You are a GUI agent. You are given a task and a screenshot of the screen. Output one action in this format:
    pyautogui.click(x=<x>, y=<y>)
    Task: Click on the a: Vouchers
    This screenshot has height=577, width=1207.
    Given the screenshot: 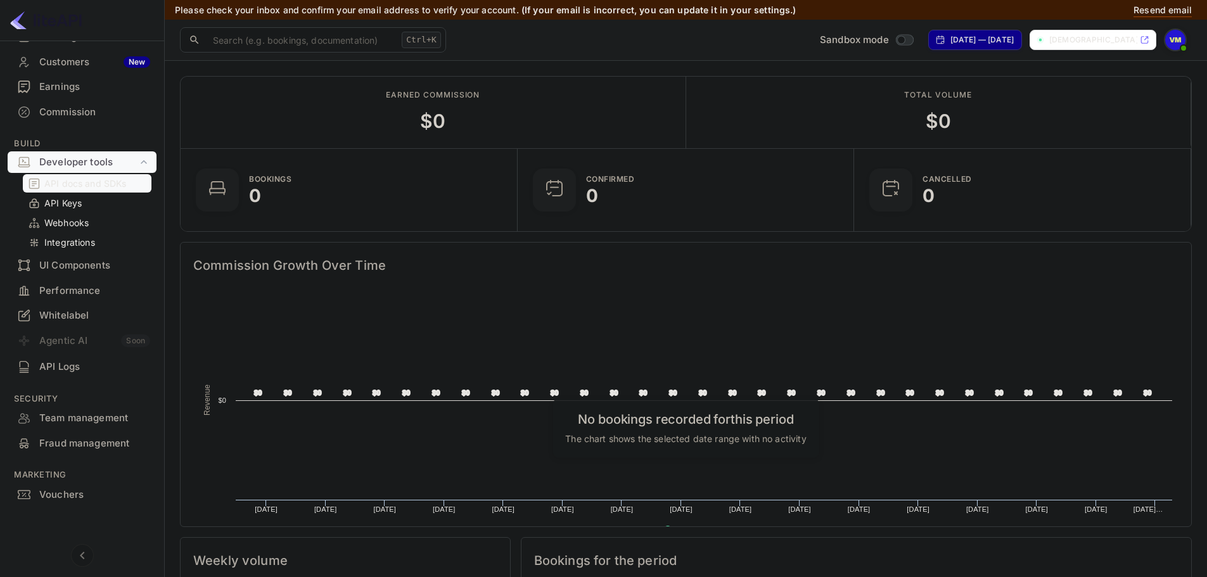 What is the action you would take?
    pyautogui.click(x=82, y=494)
    